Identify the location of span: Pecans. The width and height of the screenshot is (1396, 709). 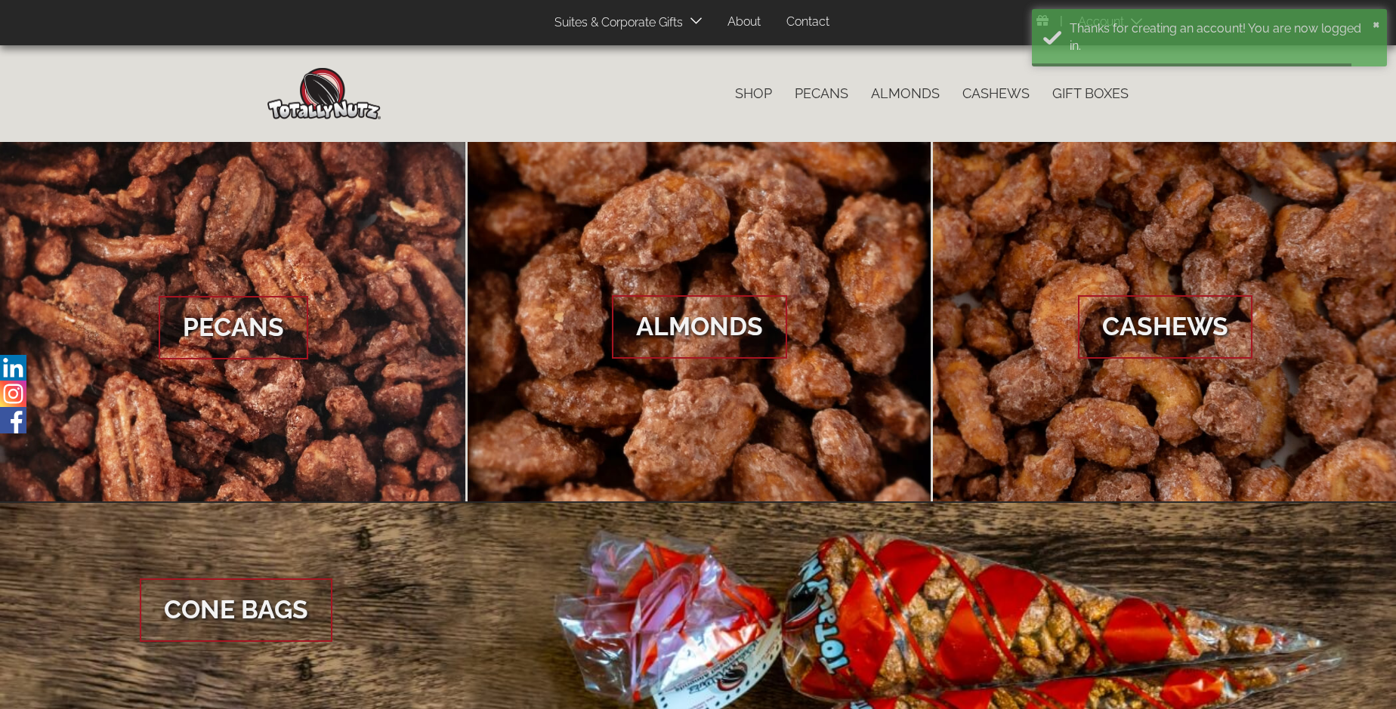
(233, 328).